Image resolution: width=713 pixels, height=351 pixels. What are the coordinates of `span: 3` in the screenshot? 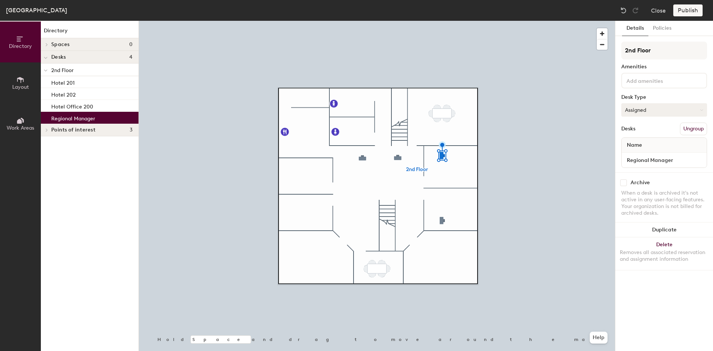 It's located at (131, 130).